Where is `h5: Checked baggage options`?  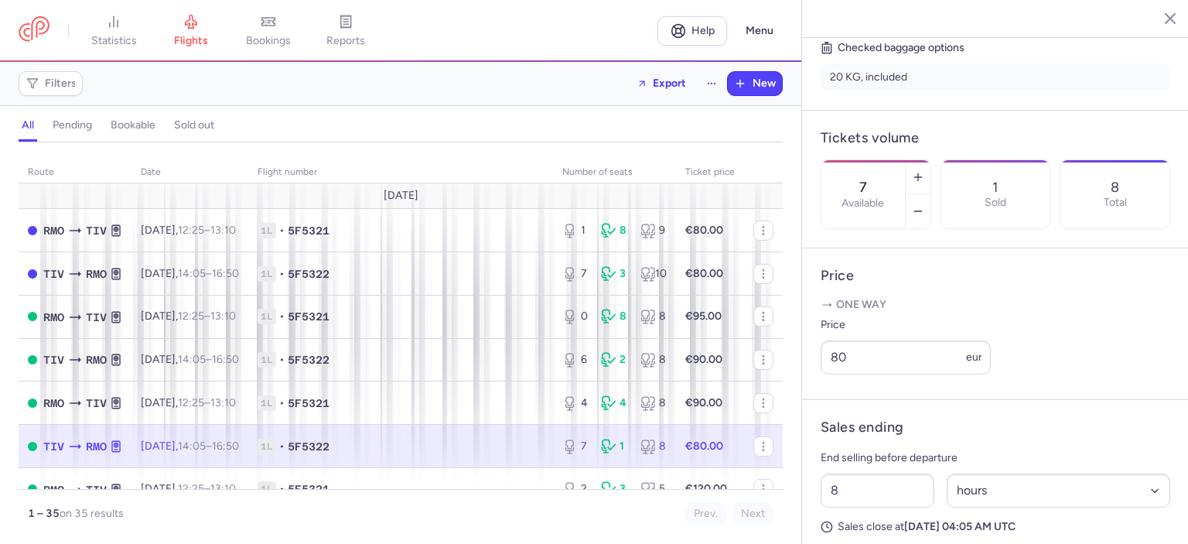
h5: Checked baggage options is located at coordinates (996, 48).